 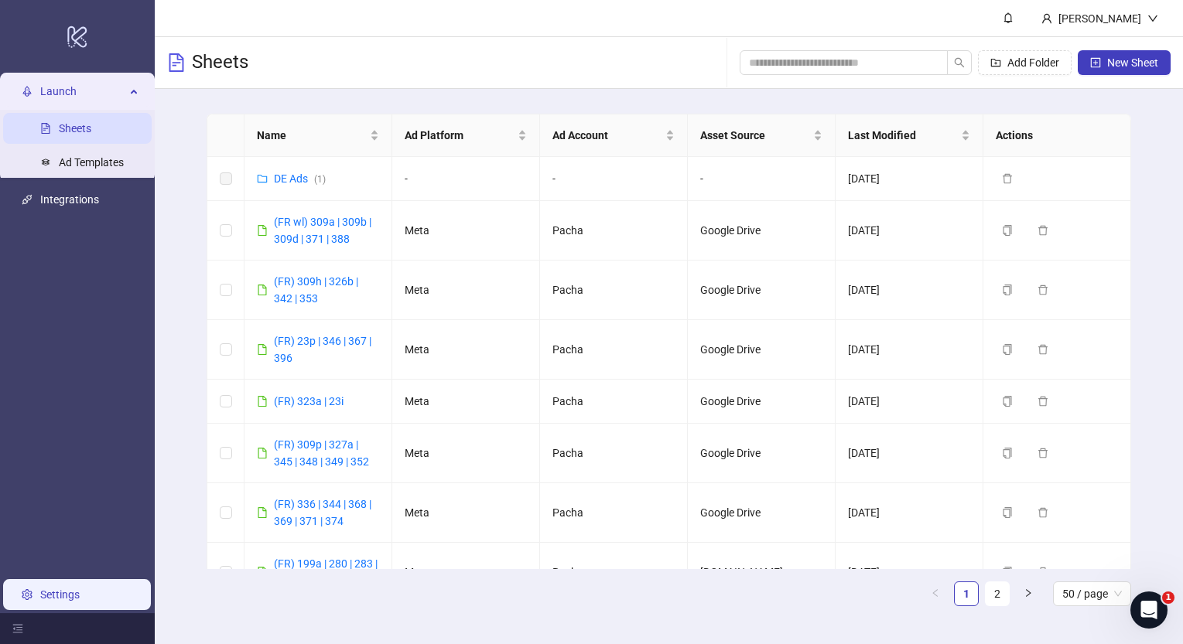 I want to click on span: file-text, so click(x=176, y=63).